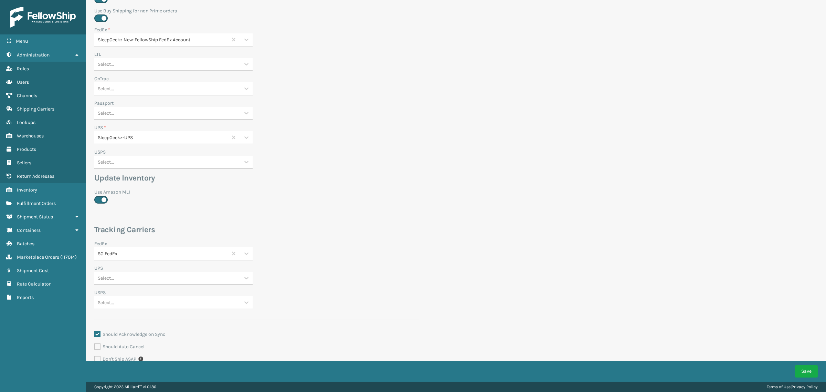 This screenshot has height=392, width=826. What do you see at coordinates (27, 190) in the screenshot?
I see `span: Inventory` at bounding box center [27, 190].